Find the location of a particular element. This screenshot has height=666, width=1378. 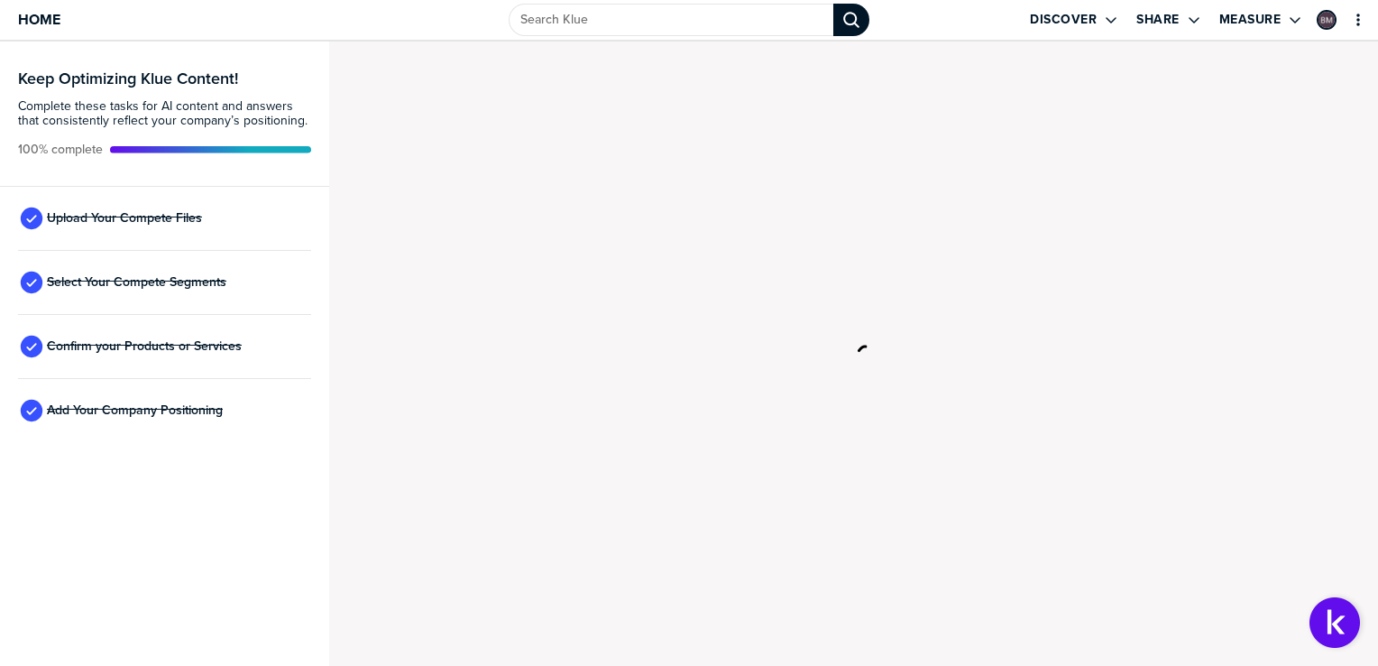

span: Upload Your Compete Files is located at coordinates (124, 218).